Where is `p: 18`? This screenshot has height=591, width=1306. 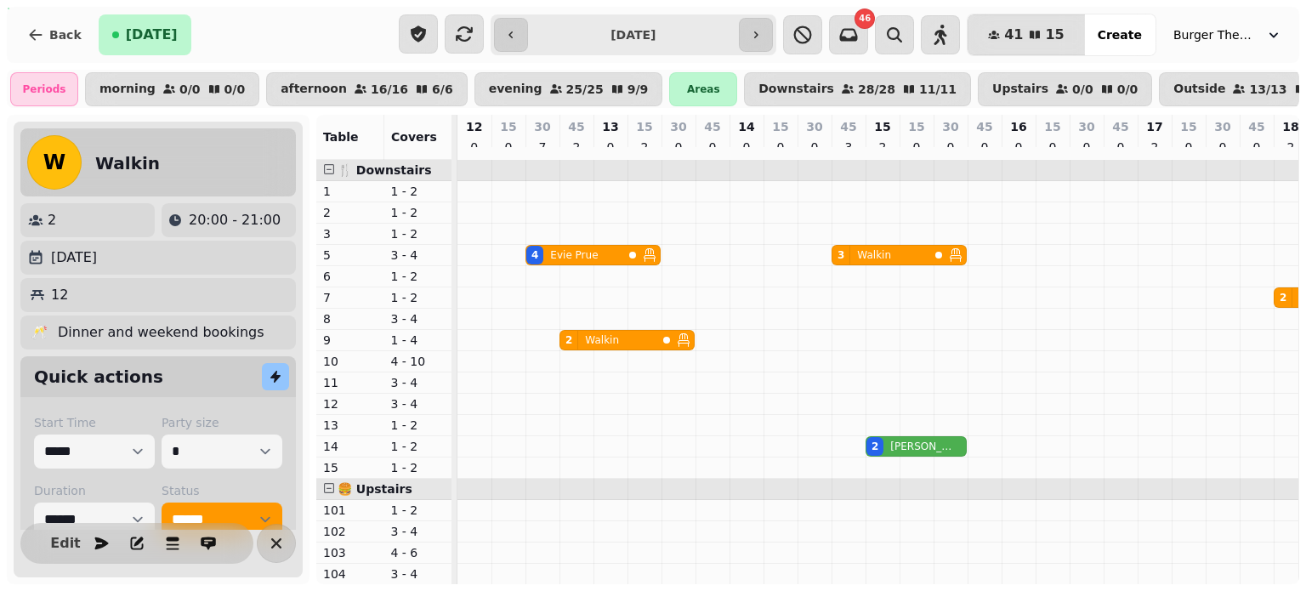
p: 18 is located at coordinates (1290, 127).